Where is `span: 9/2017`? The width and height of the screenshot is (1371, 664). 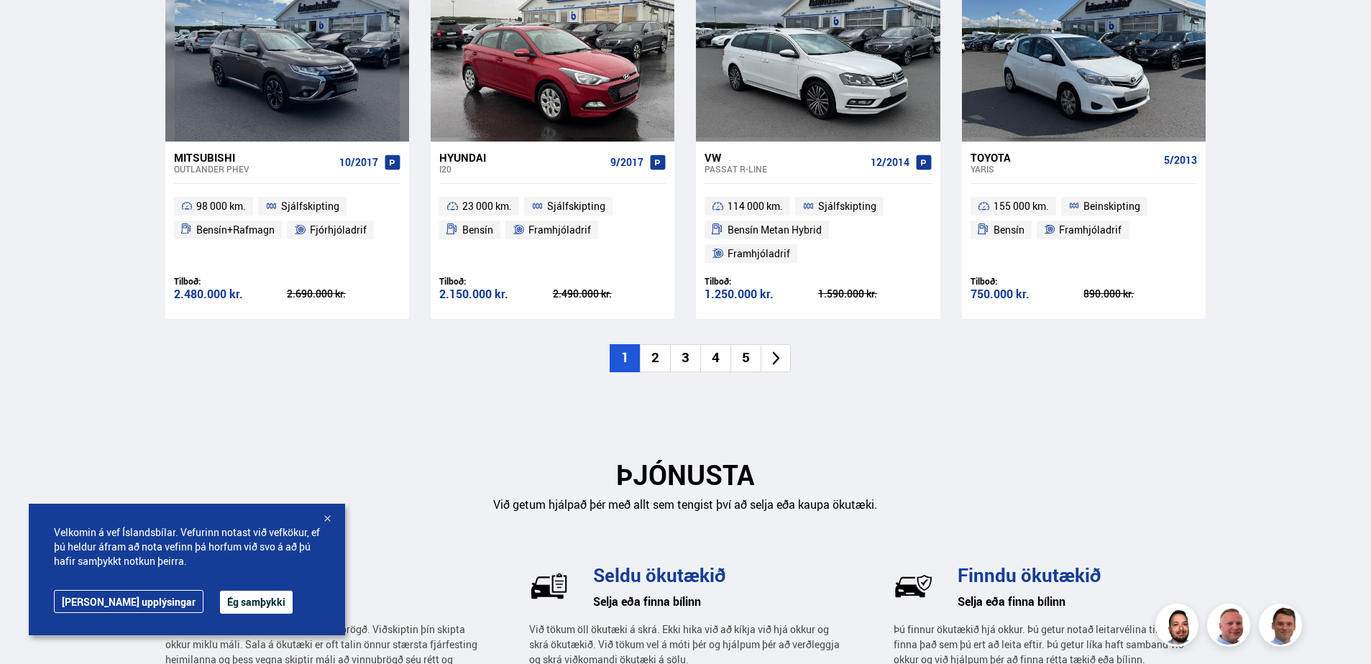 span: 9/2017 is located at coordinates (627, 162).